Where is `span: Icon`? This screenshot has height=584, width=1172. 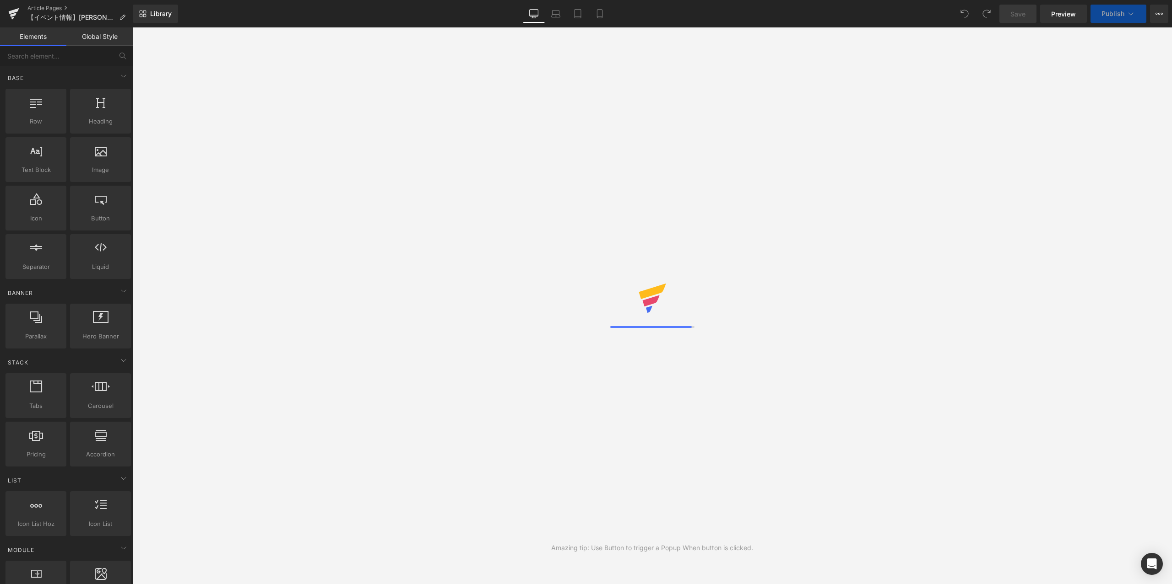 span: Icon is located at coordinates (36, 218).